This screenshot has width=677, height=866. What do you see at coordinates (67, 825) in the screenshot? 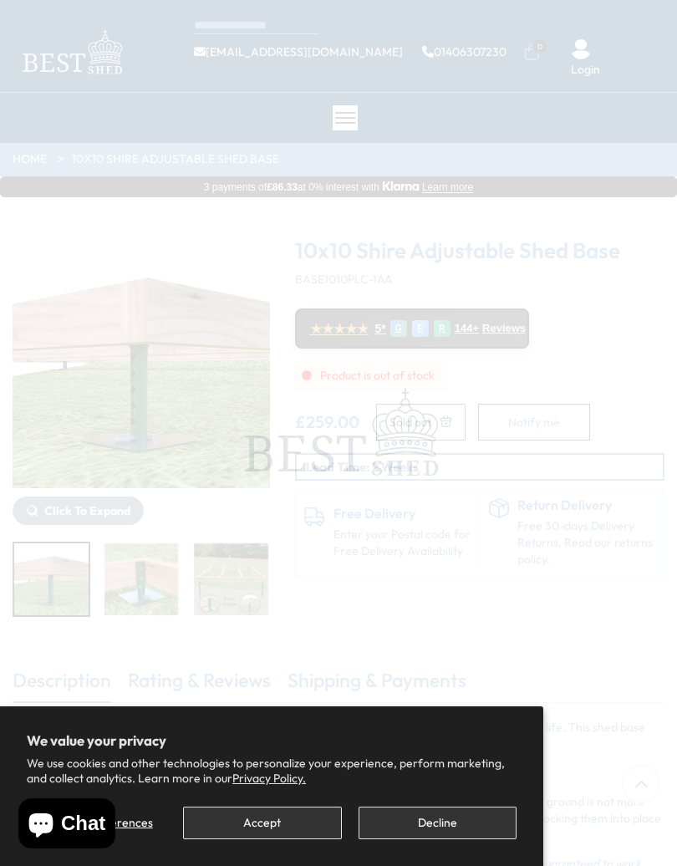
I see `inbox-online-store-chat: Shopify online store chat` at bounding box center [67, 825].